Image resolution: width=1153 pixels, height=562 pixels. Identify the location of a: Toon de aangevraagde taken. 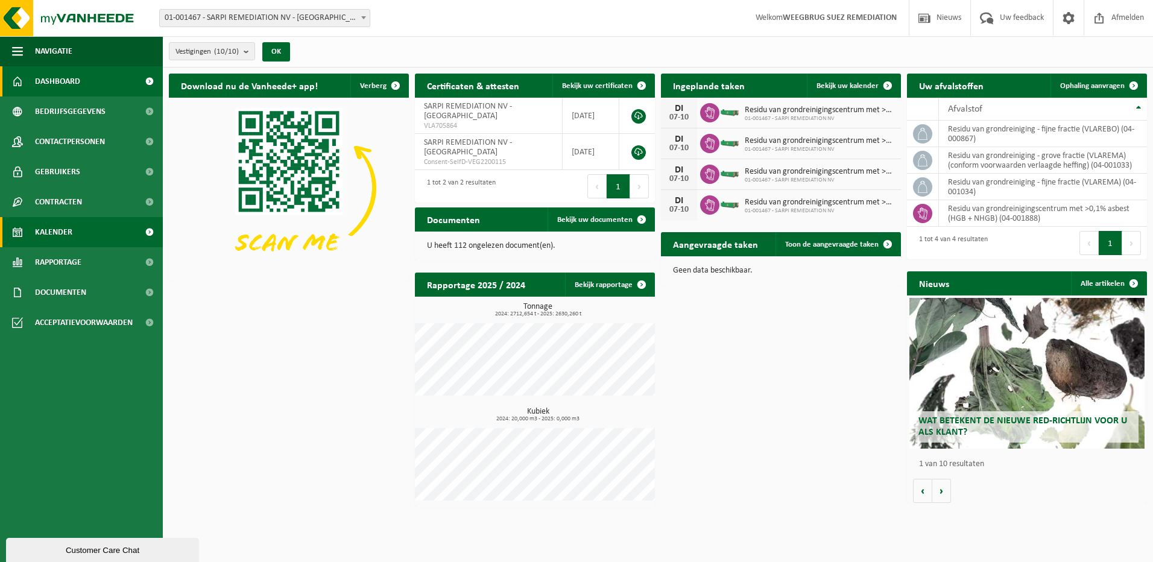
(838, 244).